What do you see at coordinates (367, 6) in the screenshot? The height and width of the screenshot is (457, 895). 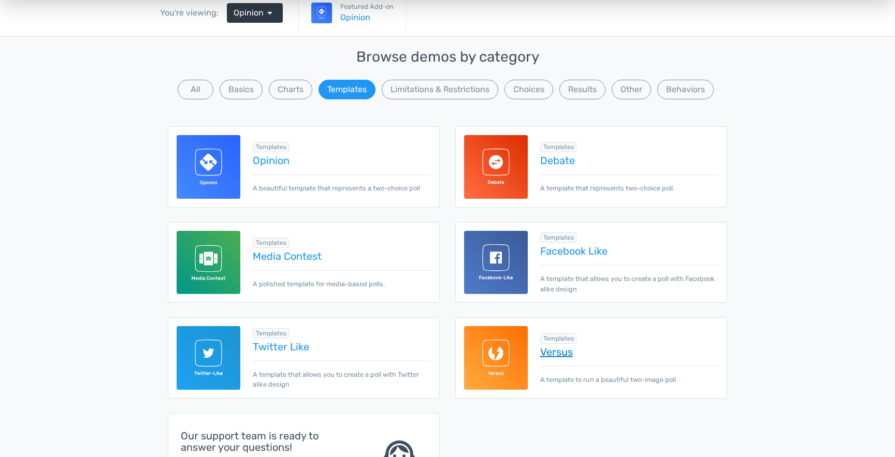 I see `small: Featured Add-on` at bounding box center [367, 6].